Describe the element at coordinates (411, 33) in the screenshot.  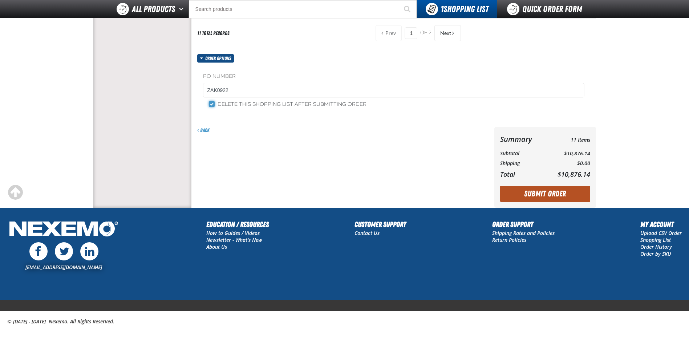
I see `input: Current page number` at that location.